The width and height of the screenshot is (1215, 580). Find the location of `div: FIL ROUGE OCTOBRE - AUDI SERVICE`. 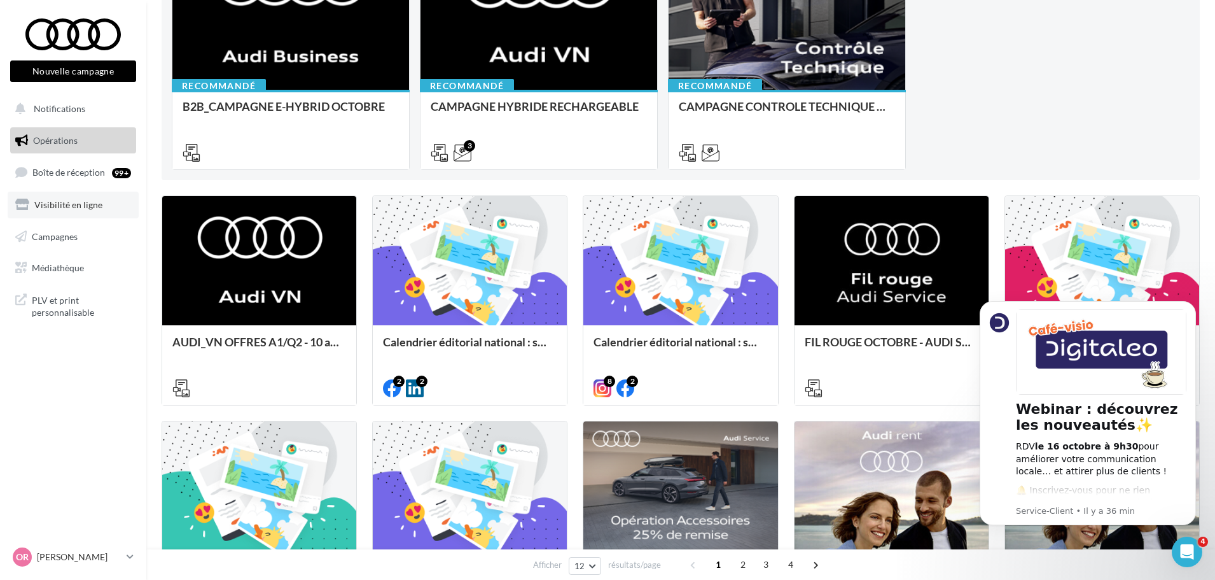

div: FIL ROUGE OCTOBRE - AUDI SERVICE is located at coordinates (891, 348).